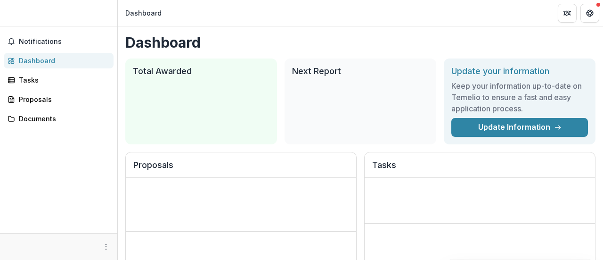 The height and width of the screenshot is (260, 603). I want to click on div: Proposals, so click(62, 99).